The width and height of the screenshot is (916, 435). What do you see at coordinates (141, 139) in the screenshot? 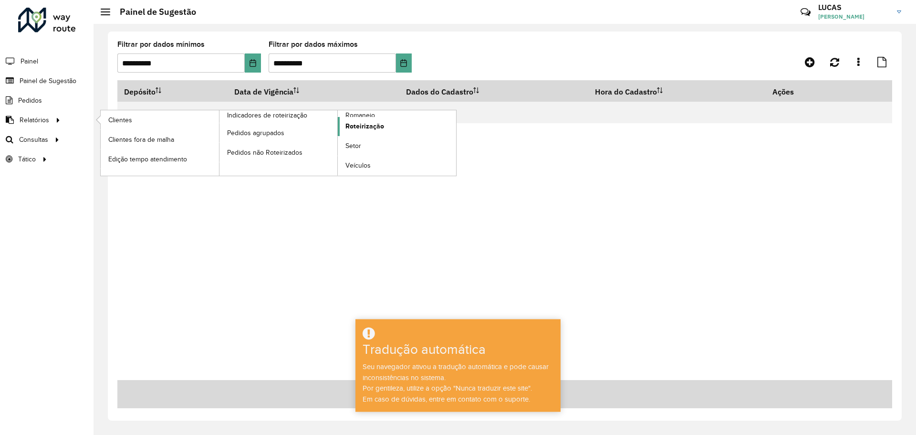
I see `font: Clientes fora de malha` at bounding box center [141, 139].